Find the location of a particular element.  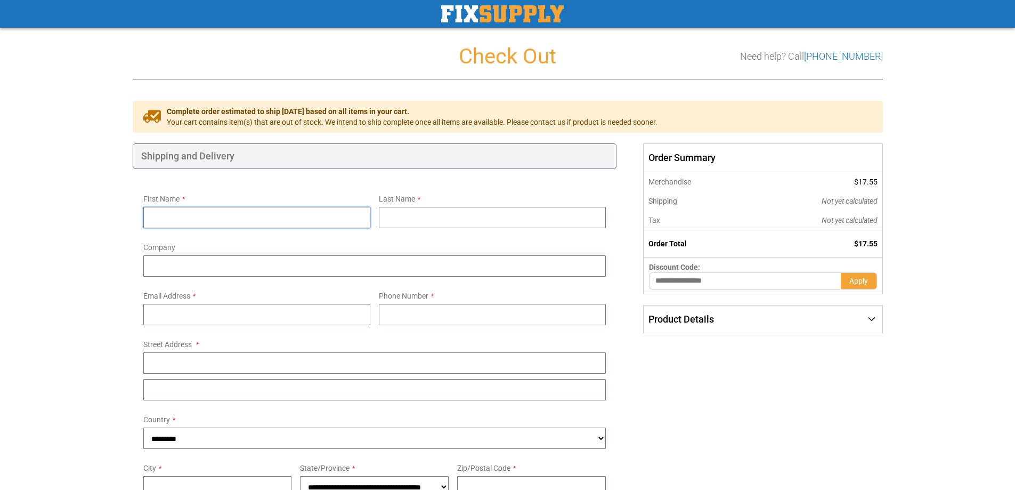

button: Apply is located at coordinates (859, 281).